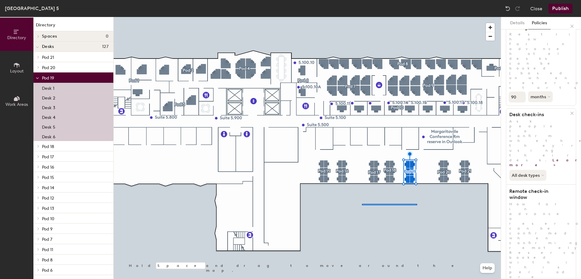  What do you see at coordinates (48, 47) in the screenshot?
I see `span: Desks` at bounding box center [48, 47].